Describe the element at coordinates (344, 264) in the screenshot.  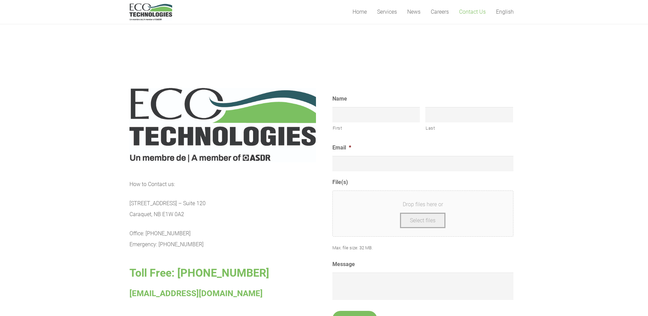
I see `label: Message` at that location.